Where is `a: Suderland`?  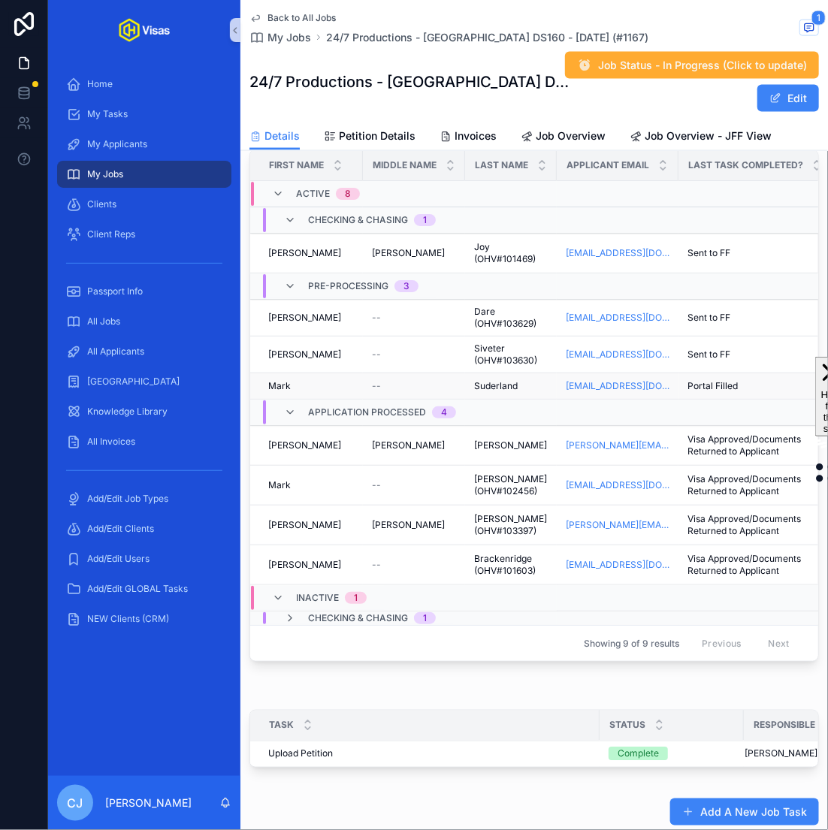 a: Suderland is located at coordinates (511, 386).